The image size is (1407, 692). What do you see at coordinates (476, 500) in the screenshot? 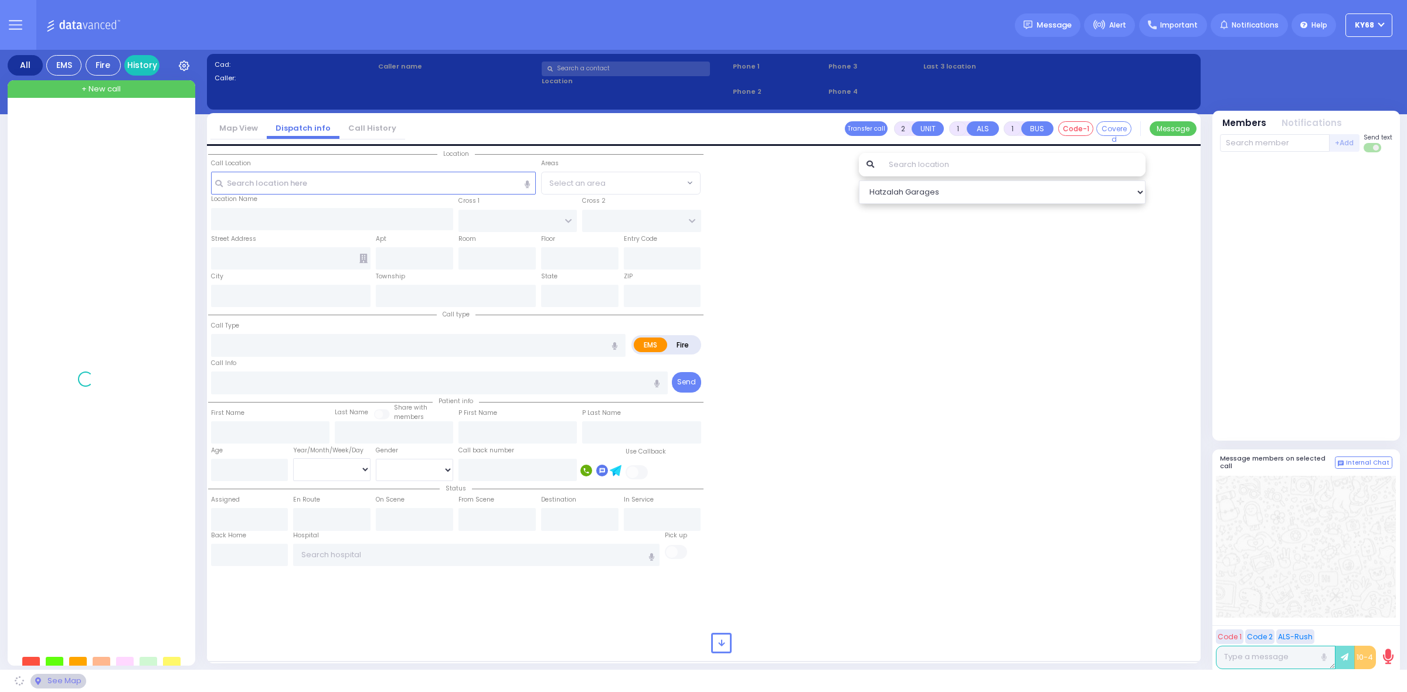
I see `label: From Scene` at bounding box center [476, 500].